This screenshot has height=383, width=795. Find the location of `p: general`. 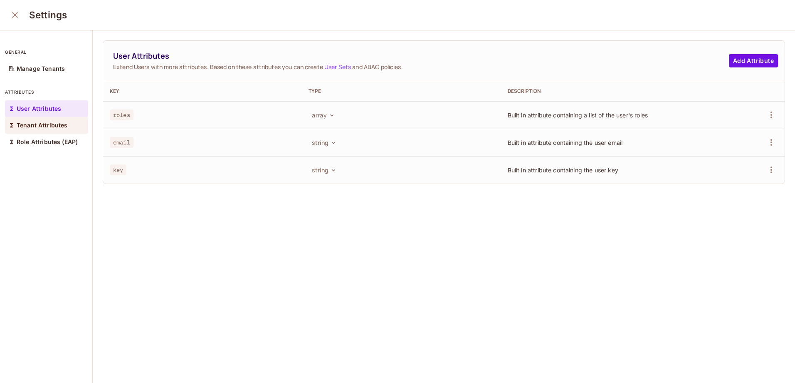

p: general is located at coordinates (47, 52).